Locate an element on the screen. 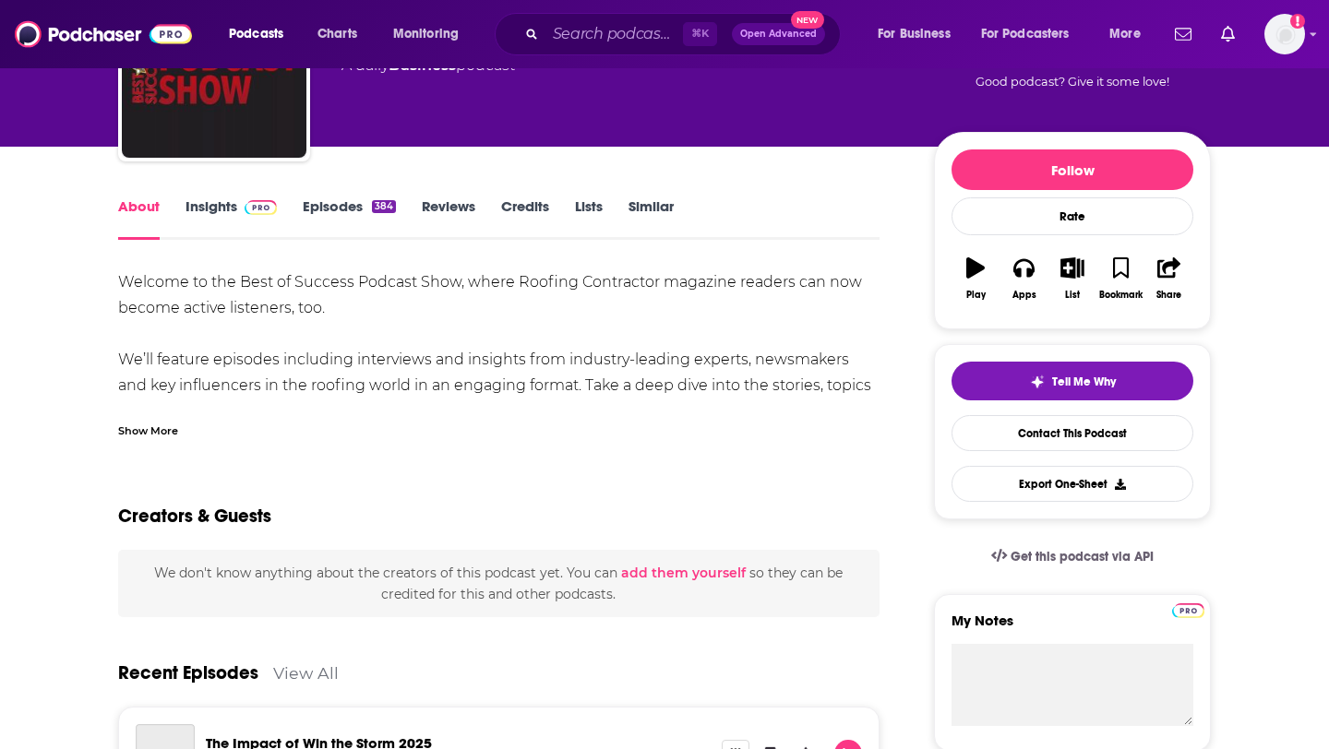 The width and height of the screenshot is (1329, 749). a: InsightsPodchaser Pro is located at coordinates (231, 219).